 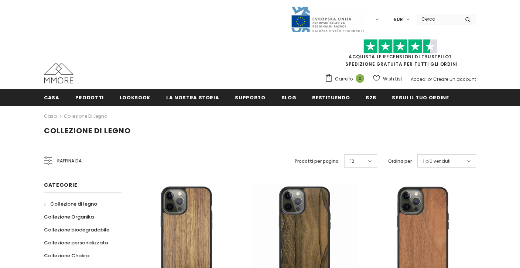 I want to click on span: Restituendo, so click(x=331, y=98).